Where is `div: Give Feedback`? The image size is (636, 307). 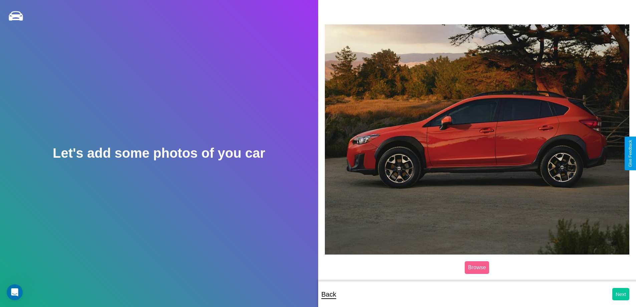 div: Give Feedback is located at coordinates (630, 153).